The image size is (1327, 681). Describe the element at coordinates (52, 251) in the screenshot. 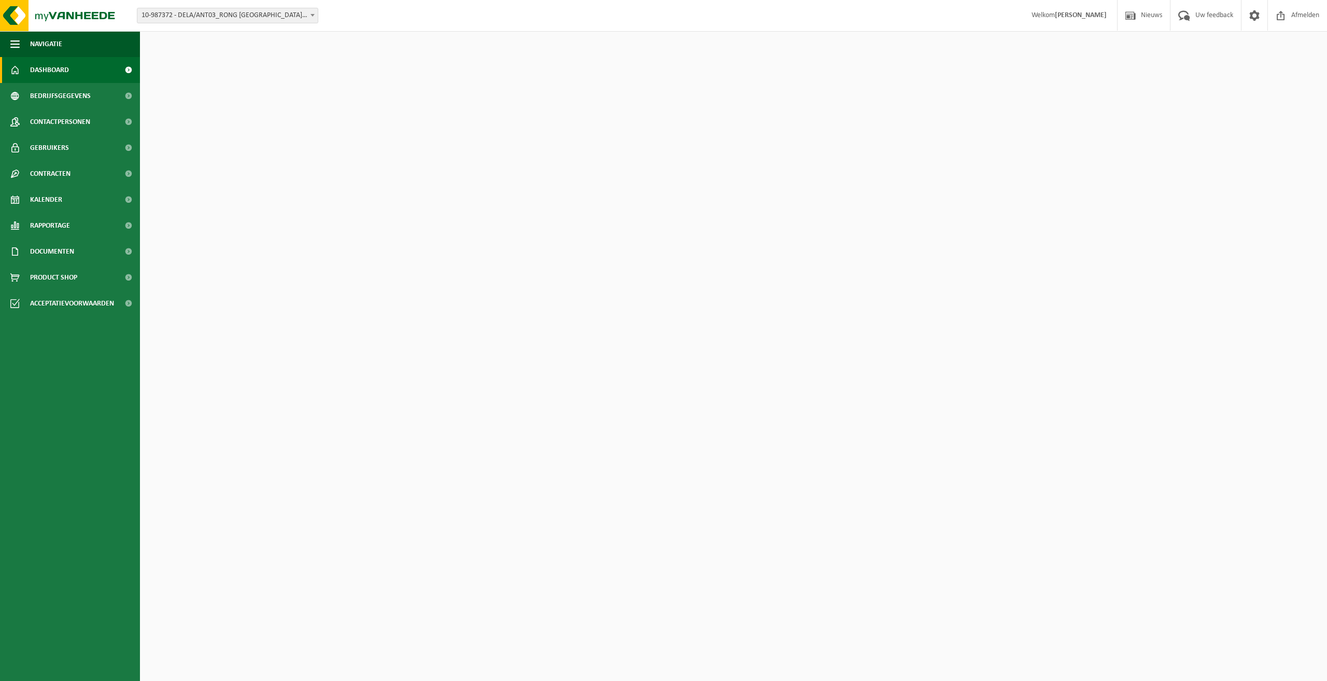

I see `span: Documenten` at that location.